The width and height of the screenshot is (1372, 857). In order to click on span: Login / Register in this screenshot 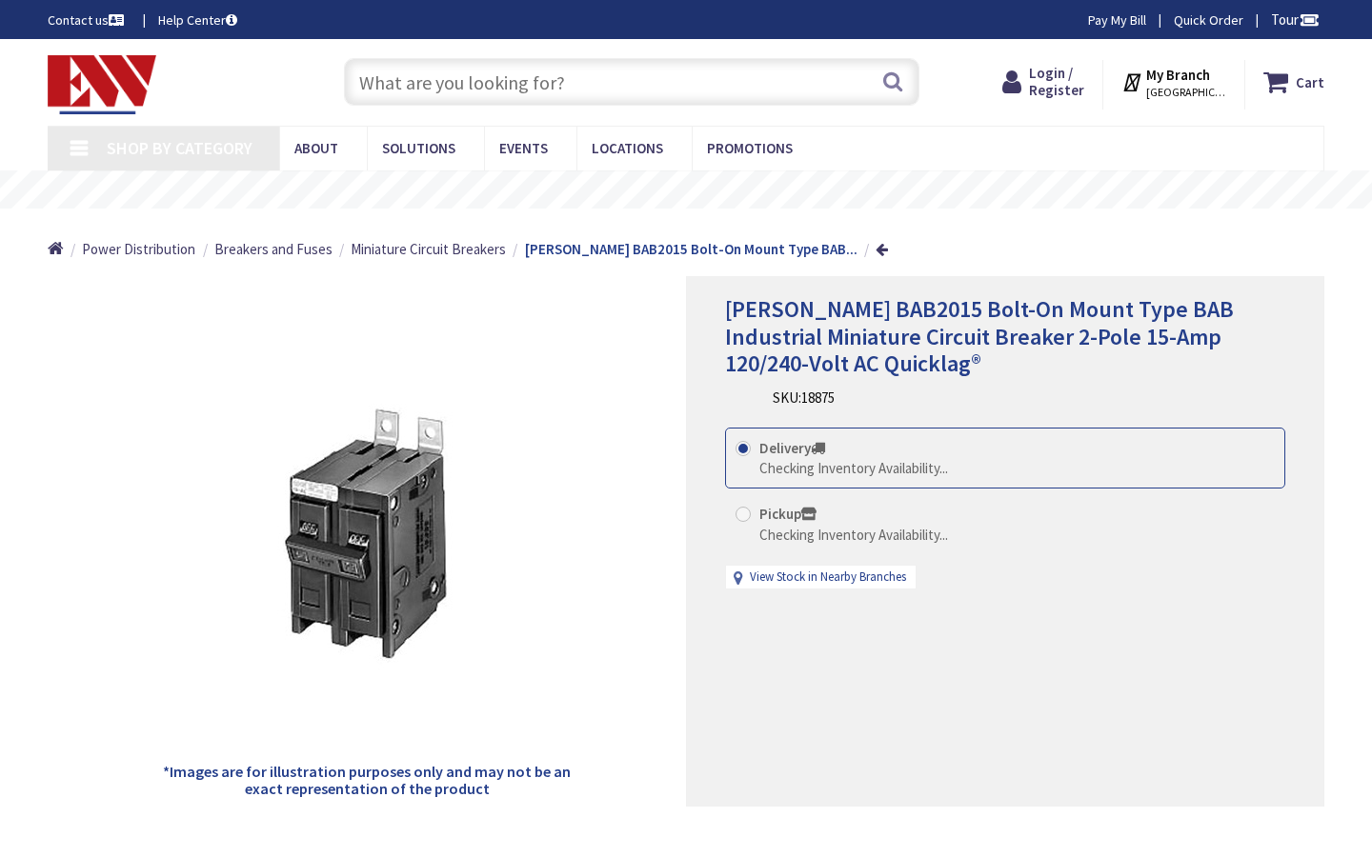, I will do `click(1057, 81)`.